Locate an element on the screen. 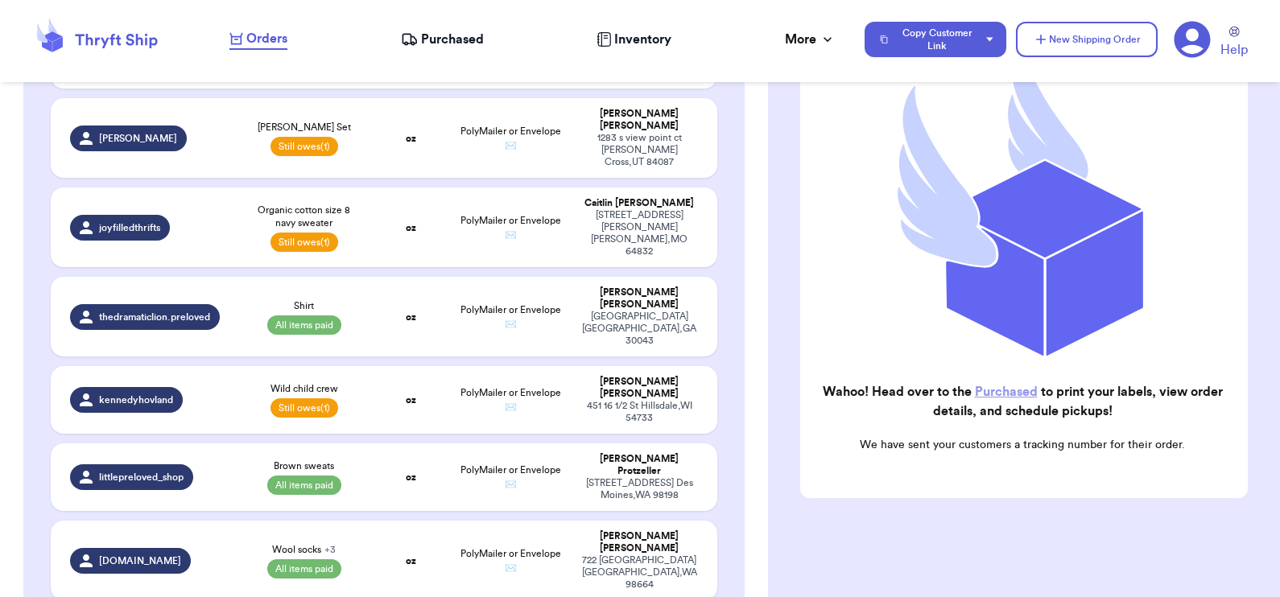  span: Help is located at coordinates (1234, 50).